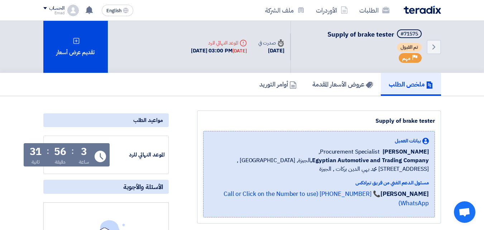 This screenshot has width=484, height=230. What do you see at coordinates (332, 10) in the screenshot?
I see `a: الأوردرات` at bounding box center [332, 10].